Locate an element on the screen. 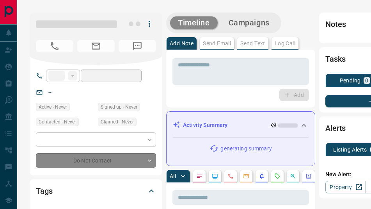 Image resolution: width=371 pixels, height=209 pixels. a: Property is located at coordinates (346, 187).